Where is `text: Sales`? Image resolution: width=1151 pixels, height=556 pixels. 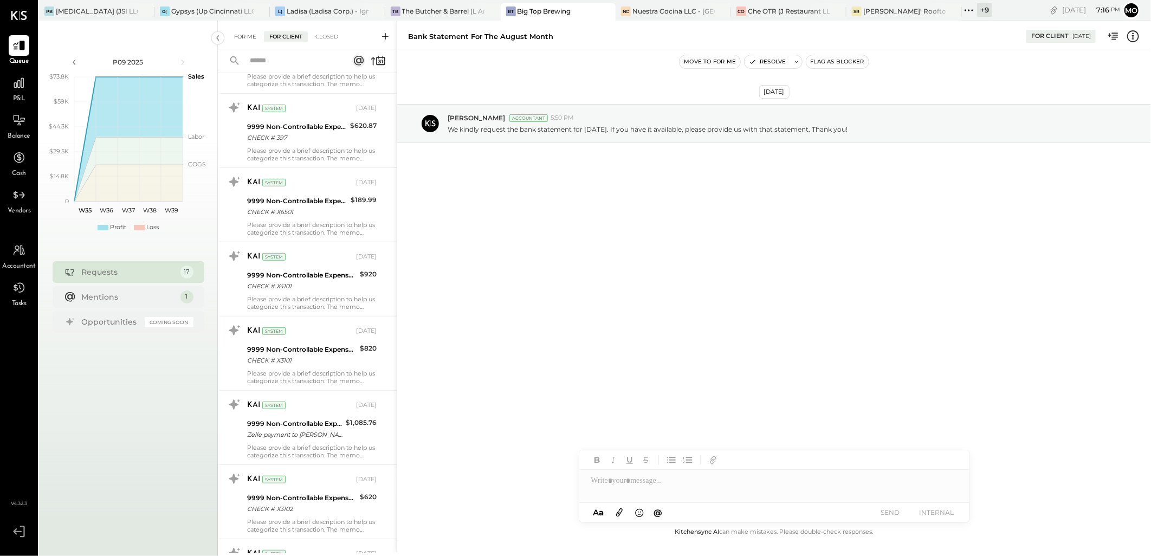 text: Sales is located at coordinates (196, 76).